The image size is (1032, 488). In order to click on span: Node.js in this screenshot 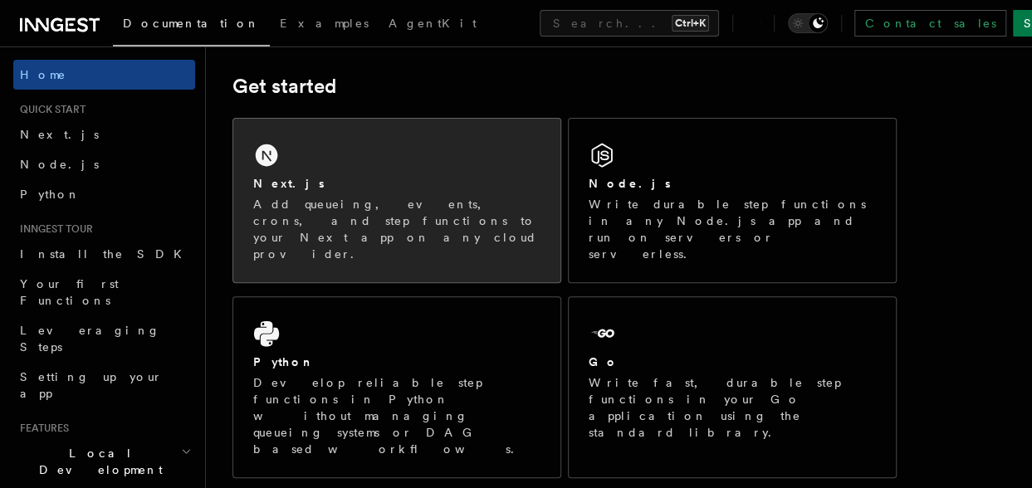, I will do `click(59, 164)`.